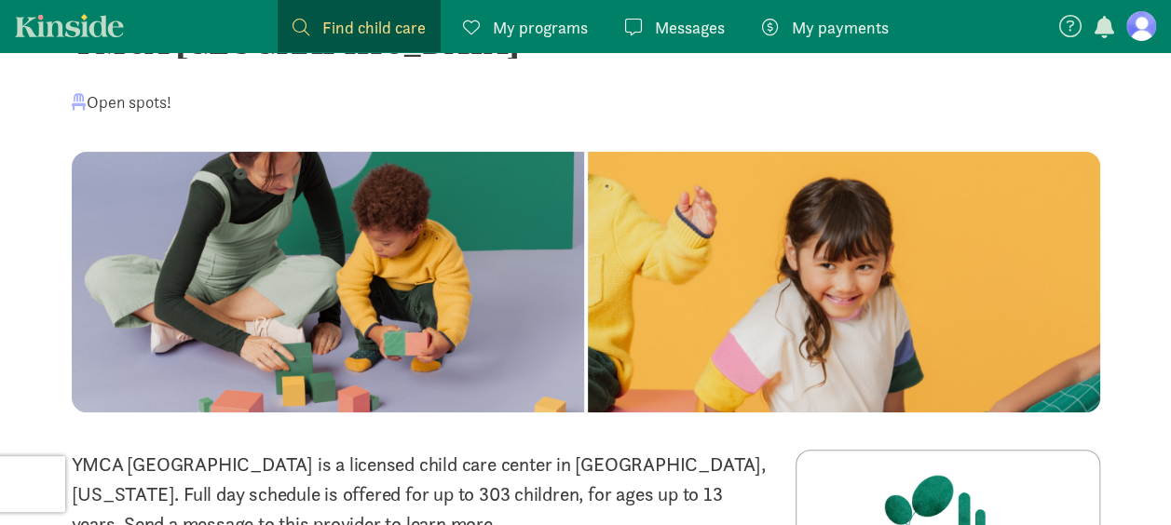  I want to click on span: My programs, so click(540, 27).